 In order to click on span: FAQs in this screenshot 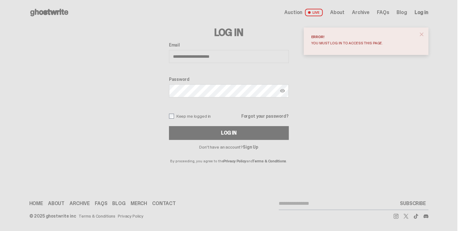, I will do `click(383, 12)`.